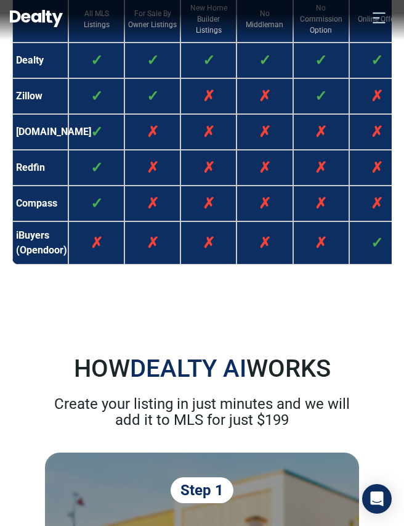  Describe the element at coordinates (202, 412) in the screenshot. I see `p: Create your listing in just minutes and we will add it to MLS for just $199` at that location.